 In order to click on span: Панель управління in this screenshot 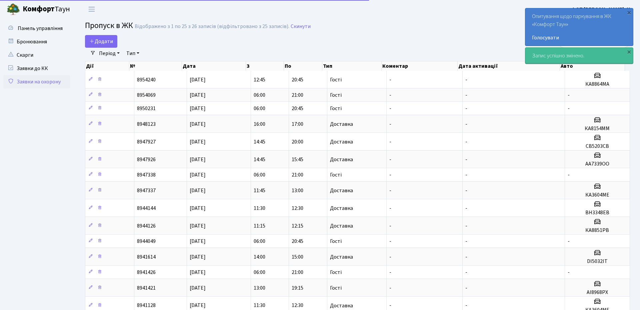, I will do `click(40, 28)`.